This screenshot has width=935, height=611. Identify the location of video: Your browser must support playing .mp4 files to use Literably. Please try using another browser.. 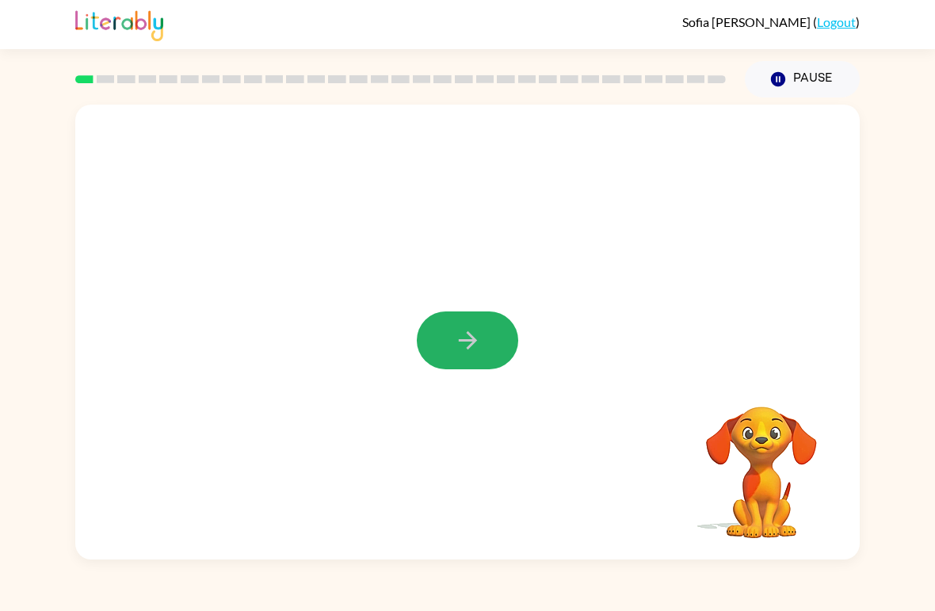
(762, 461).